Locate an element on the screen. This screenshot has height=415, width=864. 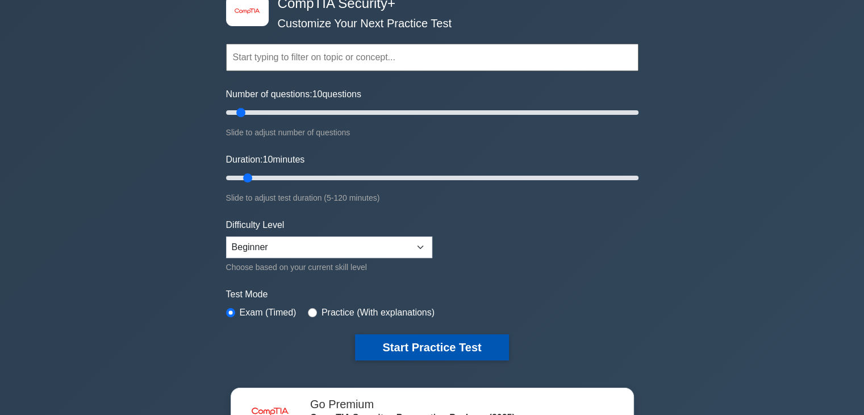
label: Difficulty Level is located at coordinates (255, 225).